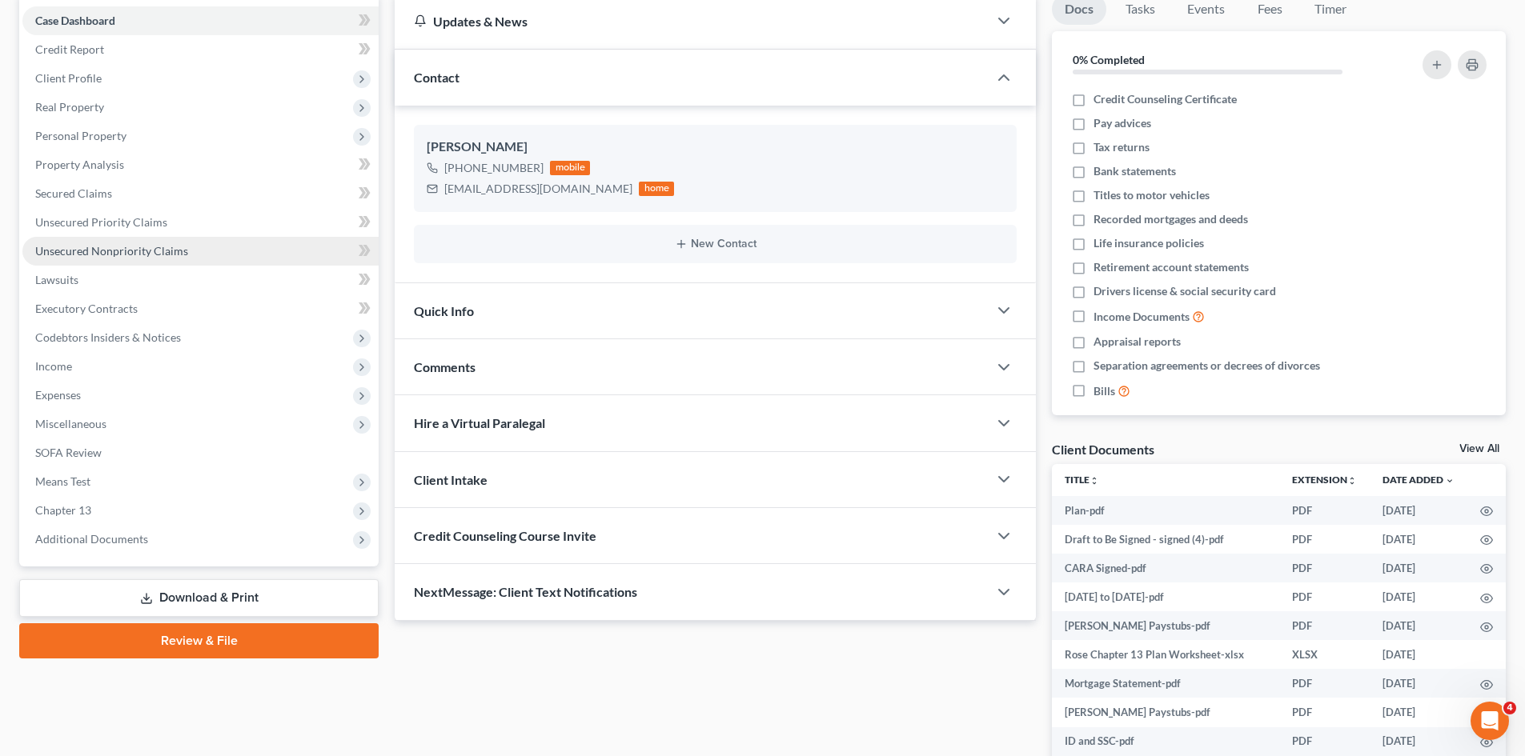 This screenshot has height=756, width=1525. Describe the element at coordinates (200, 309) in the screenshot. I see `a: Executory Contracts` at that location.